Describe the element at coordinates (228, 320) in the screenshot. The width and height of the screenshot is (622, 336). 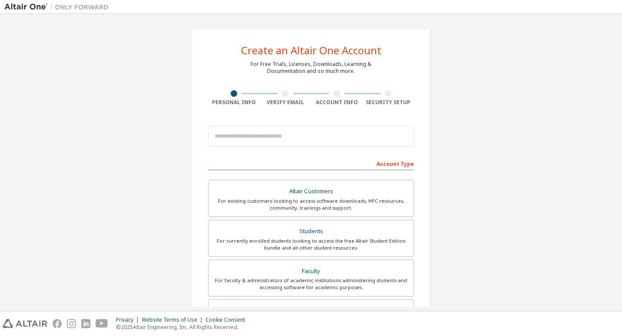
I see `div: Cookie Consent` at that location.